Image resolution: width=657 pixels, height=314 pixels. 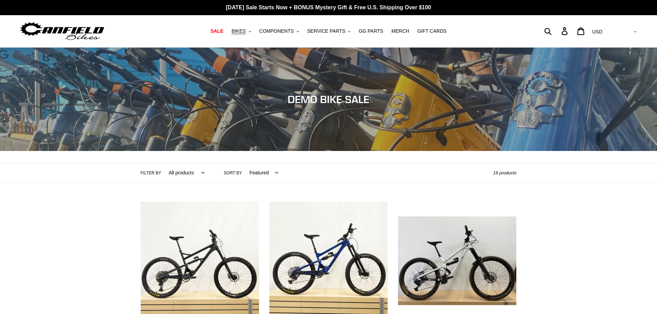 I want to click on span: DEMO BIKE SALE, so click(x=328, y=99).